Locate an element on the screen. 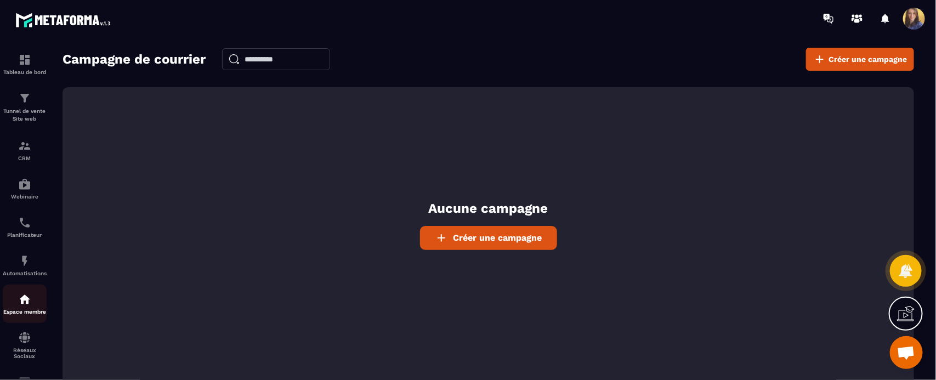 Image resolution: width=936 pixels, height=380 pixels. p: Aucune campagne is located at coordinates (488, 208).